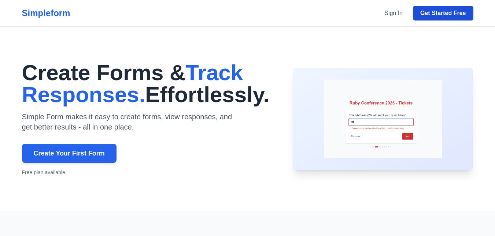  What do you see at coordinates (133, 84) in the screenshot?
I see `span: Track Responses.` at bounding box center [133, 84].